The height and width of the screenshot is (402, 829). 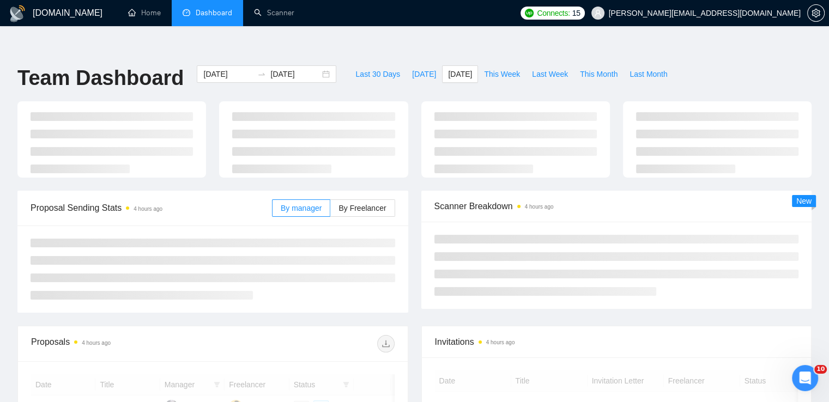 What do you see at coordinates (228, 74) in the screenshot?
I see `input: Start date` at bounding box center [228, 74].